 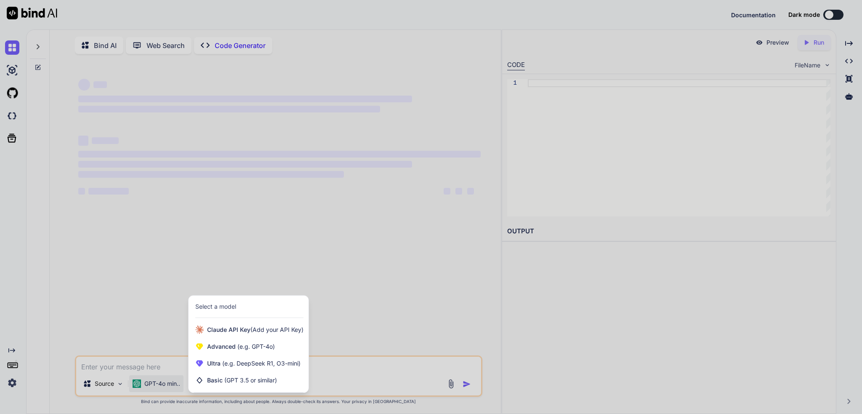 What do you see at coordinates (242, 380) in the screenshot?
I see `span: Basic` at bounding box center [242, 380].